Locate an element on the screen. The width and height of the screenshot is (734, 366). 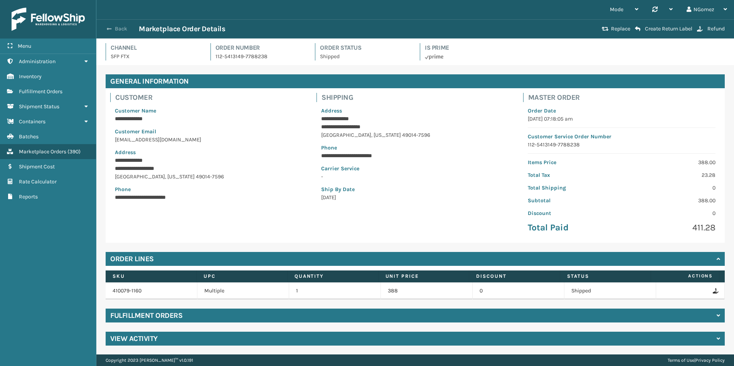
span: Actions is located at coordinates (685, 276).